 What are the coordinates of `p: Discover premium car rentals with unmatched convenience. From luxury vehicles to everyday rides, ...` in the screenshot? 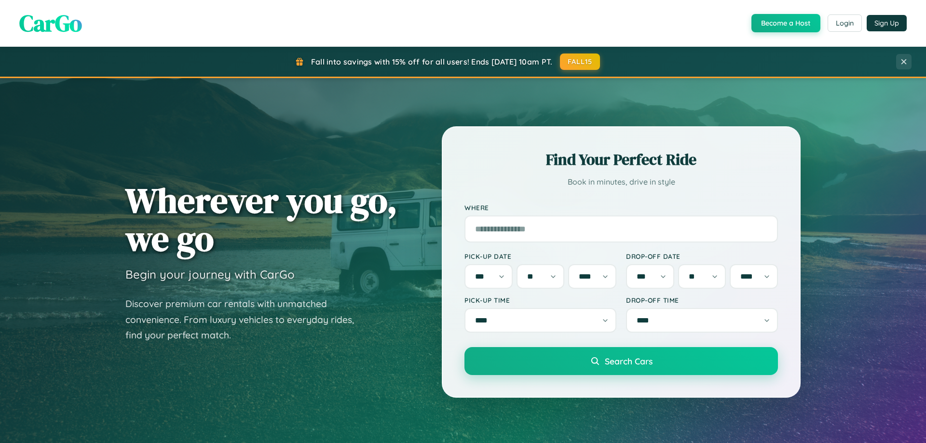 It's located at (246, 320).